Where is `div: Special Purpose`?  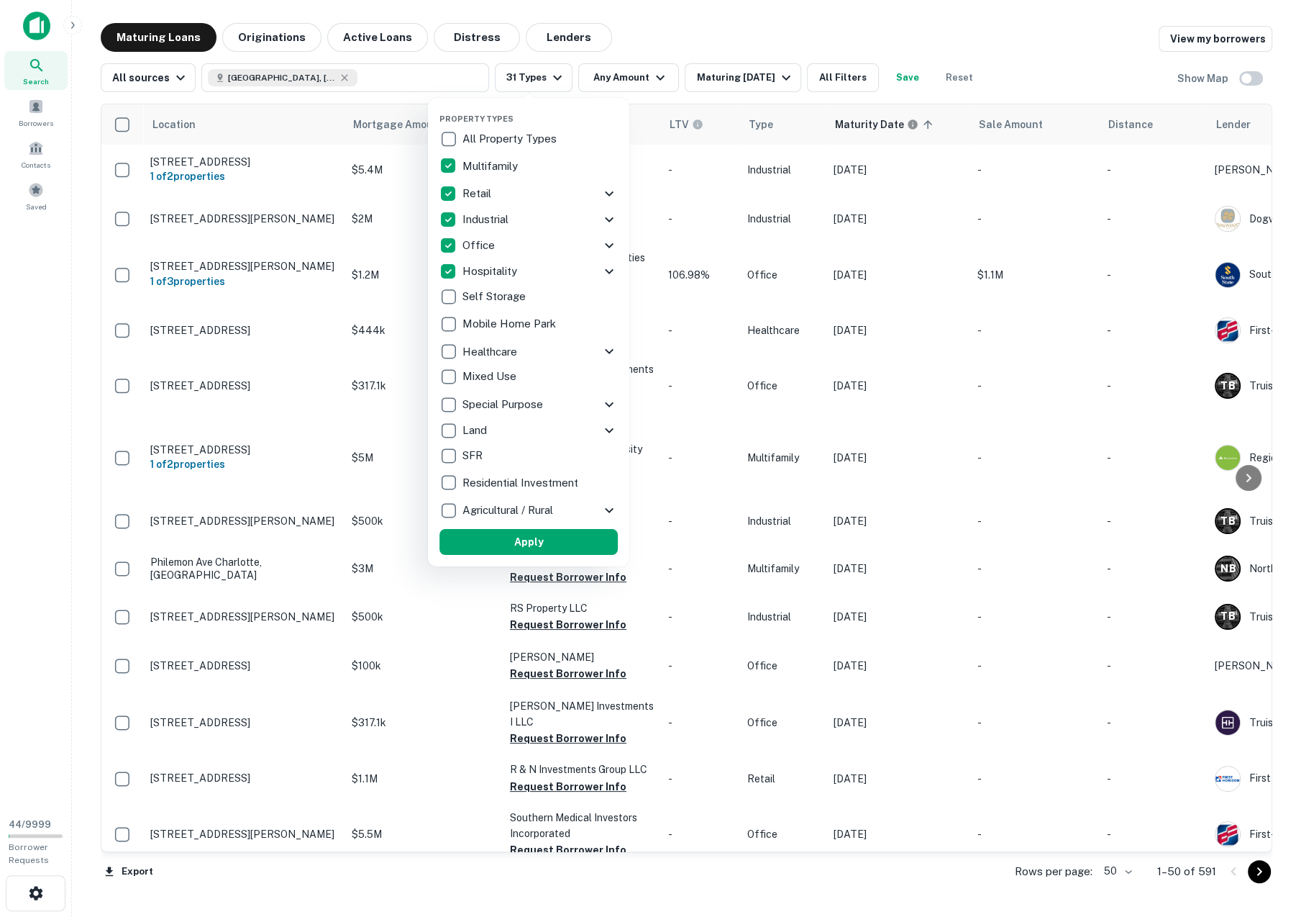
div: Special Purpose is located at coordinates (529, 404).